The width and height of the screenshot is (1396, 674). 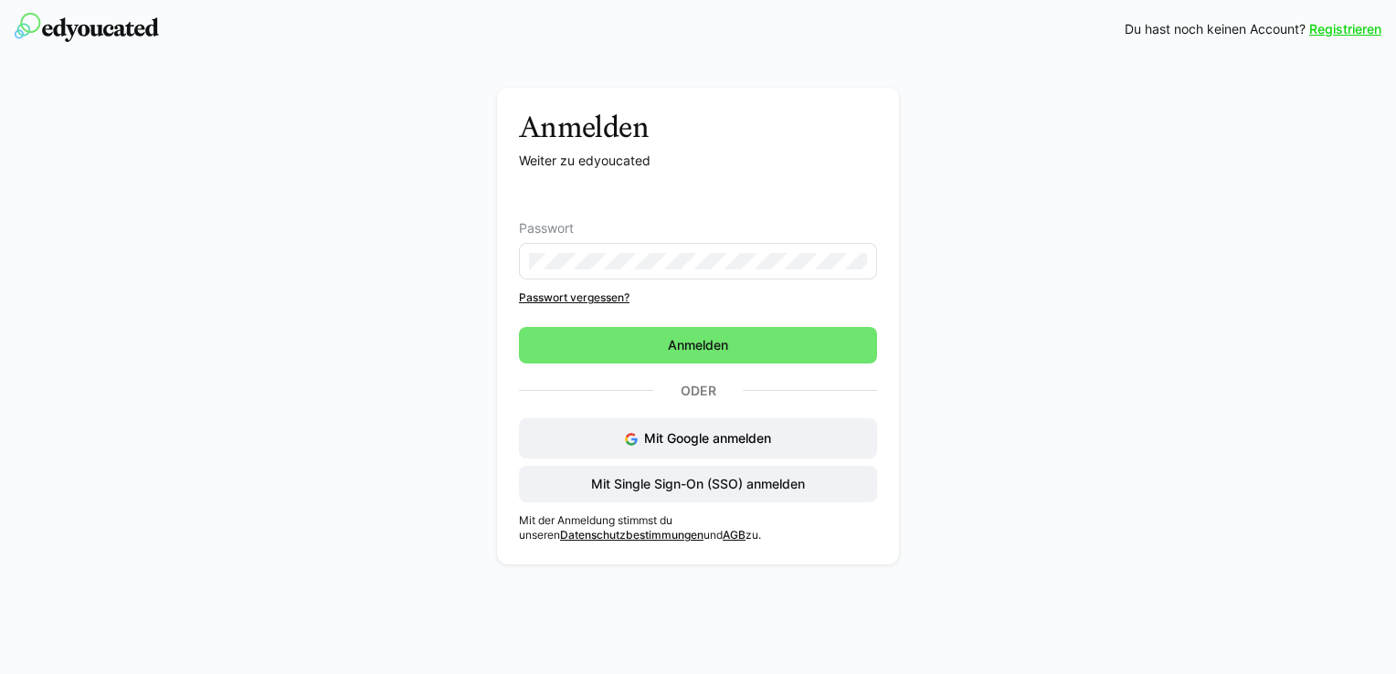 I want to click on button: Mit Google anmelden, so click(x=698, y=438).